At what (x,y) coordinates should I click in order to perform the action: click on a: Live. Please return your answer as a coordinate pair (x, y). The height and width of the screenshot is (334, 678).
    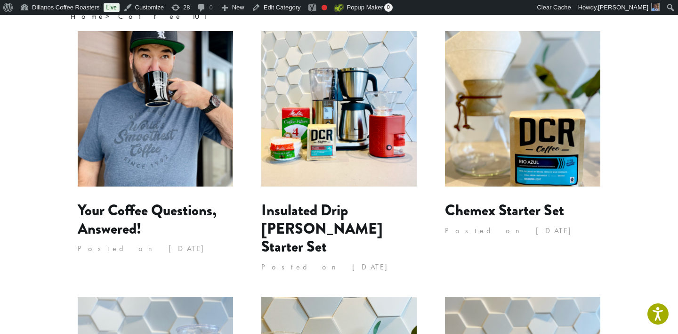
    Looking at the image, I should click on (112, 8).